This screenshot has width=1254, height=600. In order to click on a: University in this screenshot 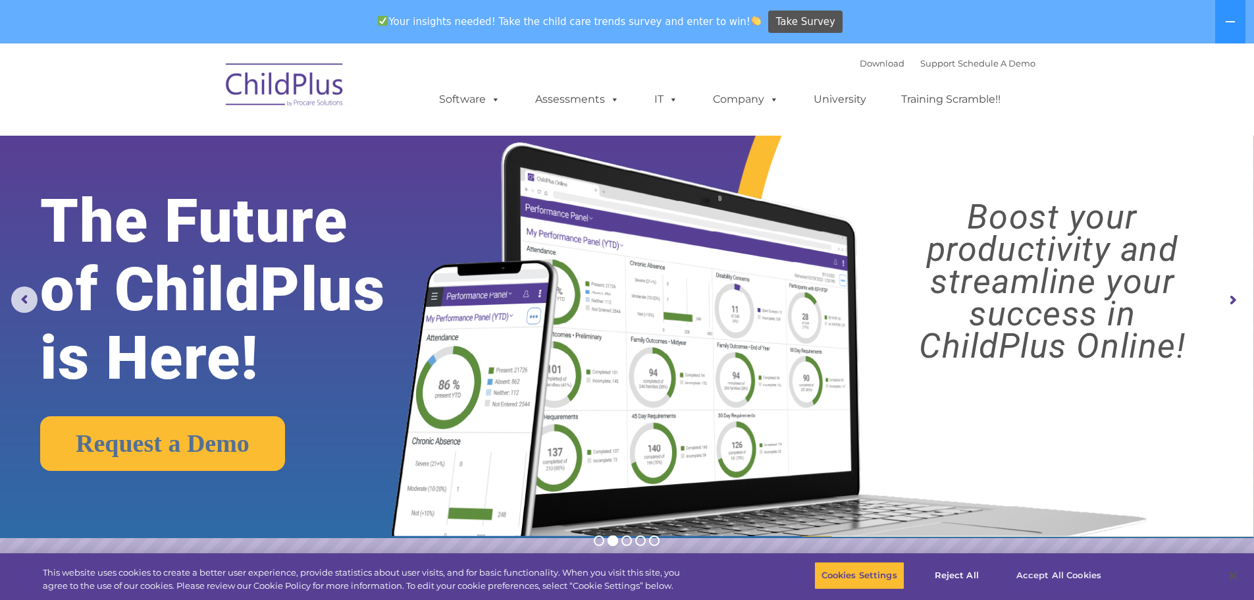, I will do `click(840, 99)`.